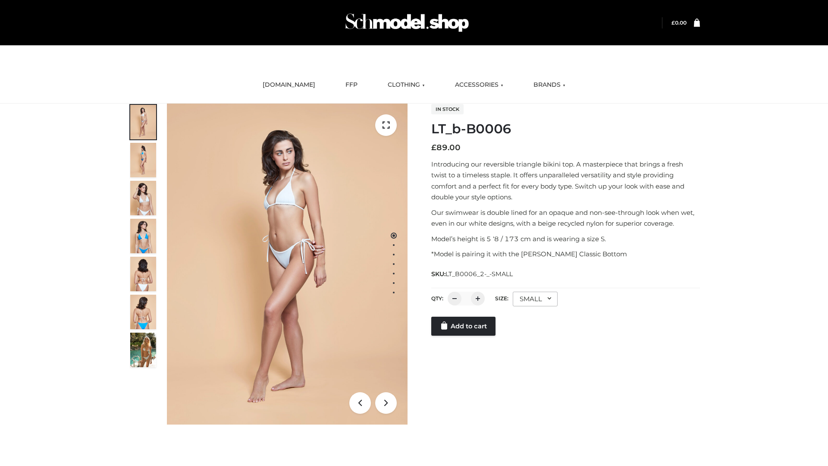 This screenshot has width=828, height=466. What do you see at coordinates (287, 264) in the screenshot?
I see `img: ArielClassicBikiniTop_CloudNine_AzureSky_OW114ECO_1` at bounding box center [287, 264].